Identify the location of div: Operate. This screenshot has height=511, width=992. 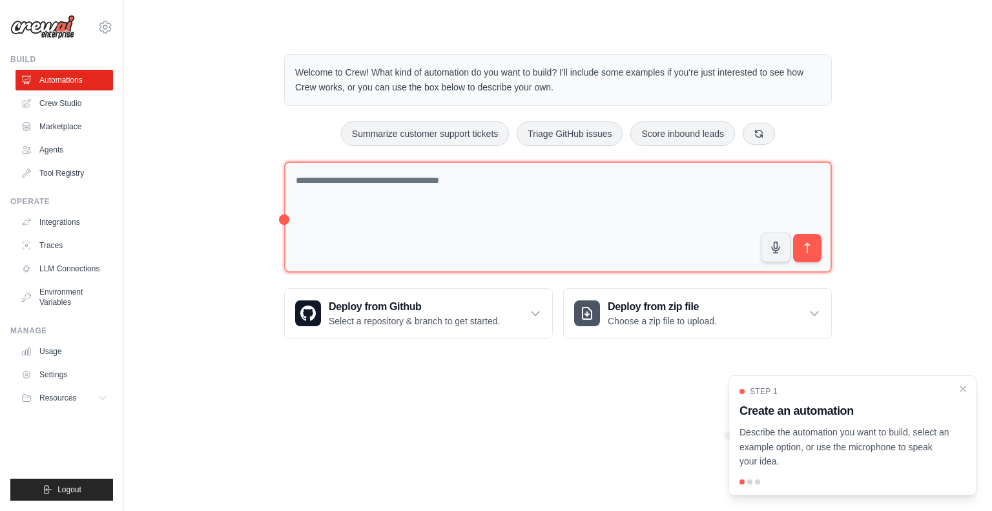
(61, 202).